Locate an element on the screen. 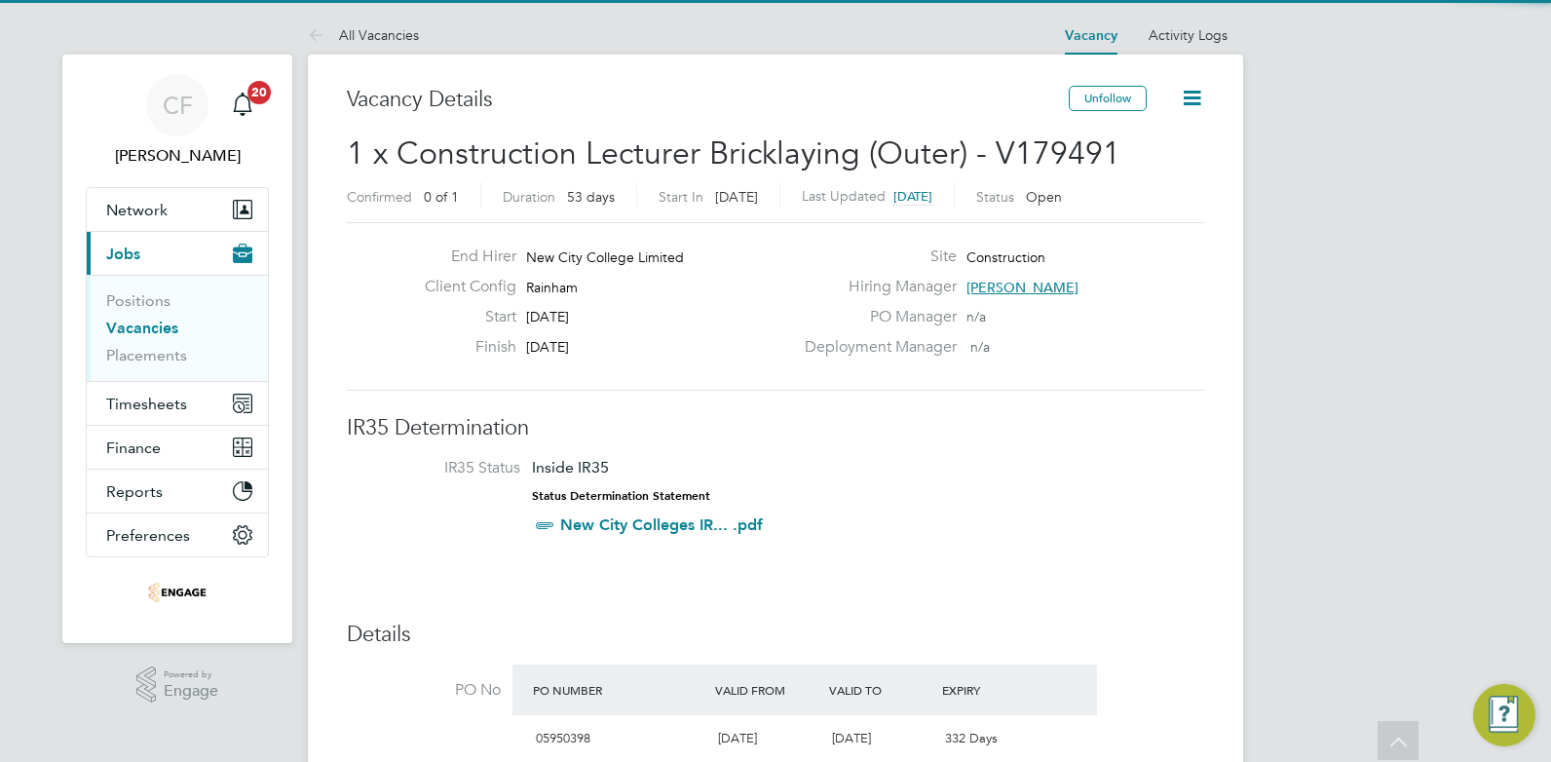 The height and width of the screenshot is (762, 1551). div: Jobs is located at coordinates (177, 327).